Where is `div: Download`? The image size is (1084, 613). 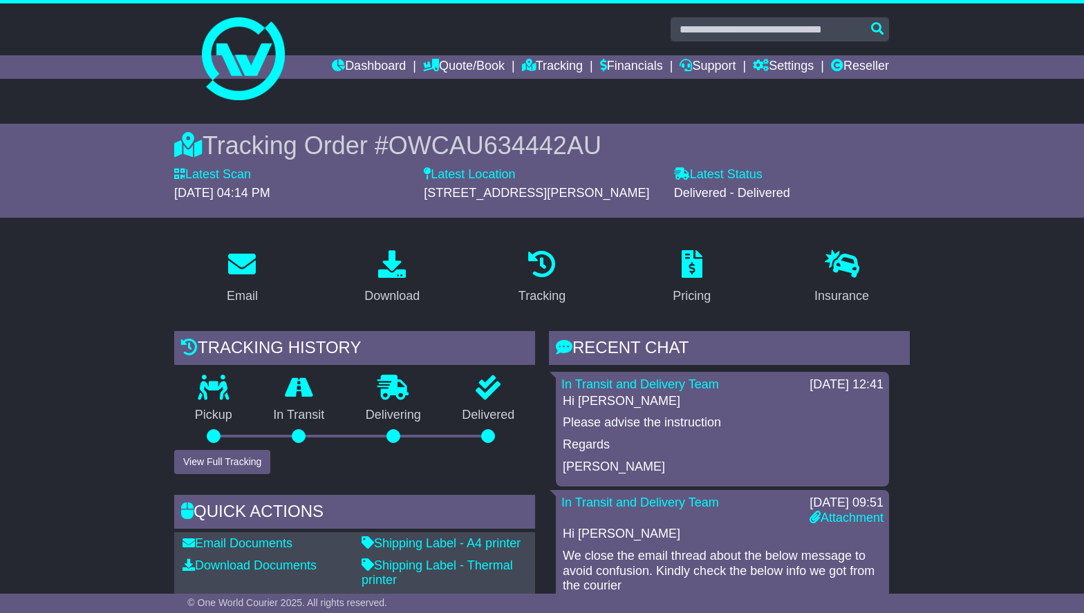
div: Download is located at coordinates (392, 296).